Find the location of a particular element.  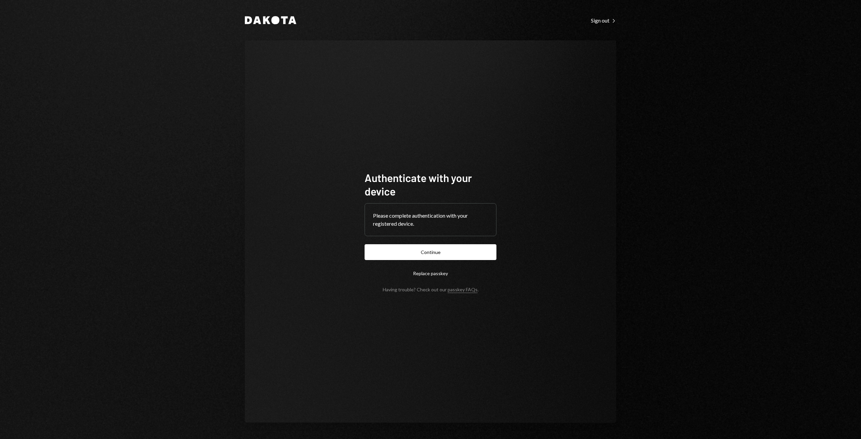

div: Having trouble? Check out our . is located at coordinates (430, 289).